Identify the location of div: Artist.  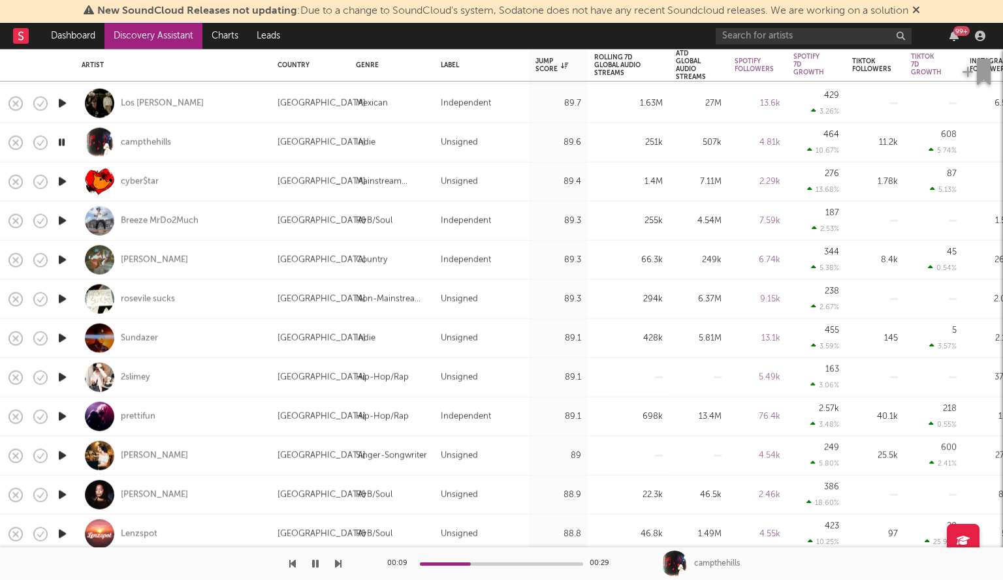
(170, 65).